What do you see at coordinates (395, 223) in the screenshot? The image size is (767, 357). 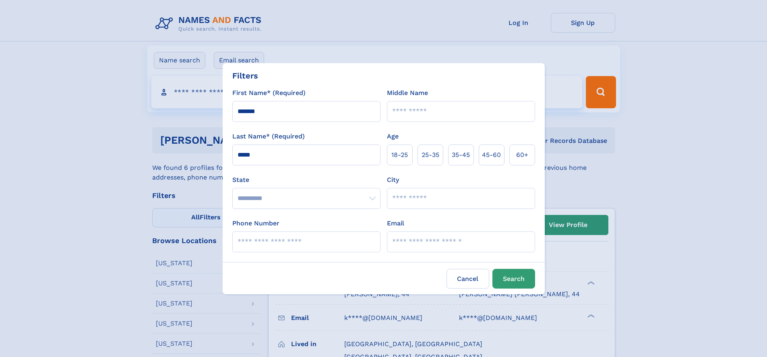 I see `label: Email` at bounding box center [395, 223].